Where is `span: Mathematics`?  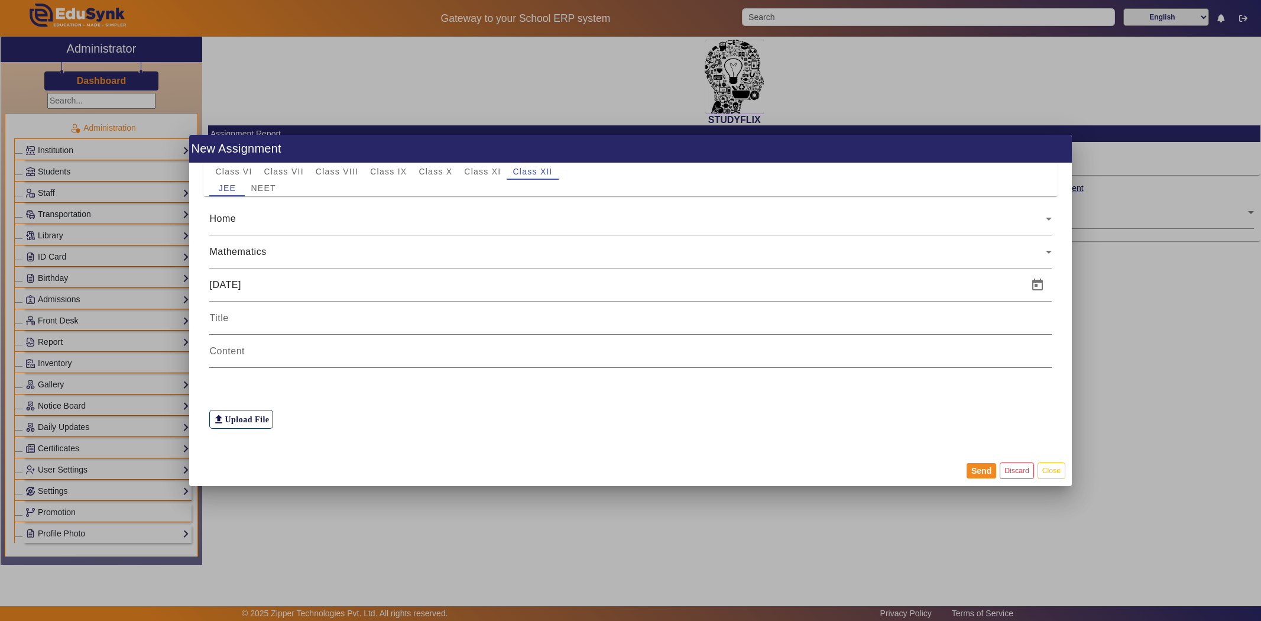 span: Mathematics is located at coordinates (238, 251).